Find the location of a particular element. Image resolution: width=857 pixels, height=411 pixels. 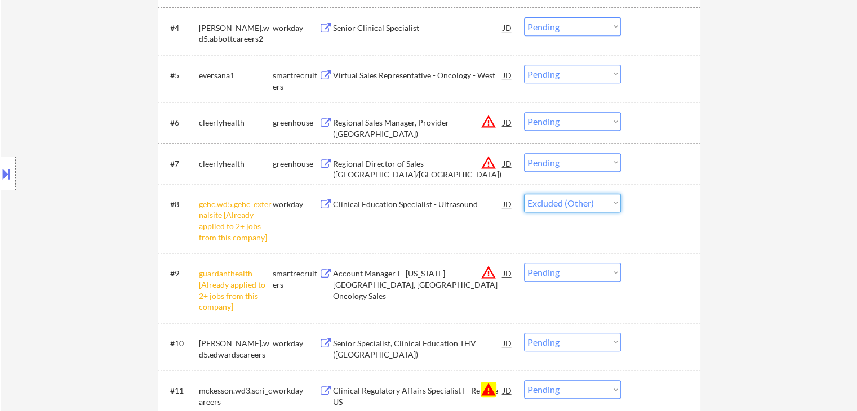

div: Senior Clinical Specialist is located at coordinates (418, 28).